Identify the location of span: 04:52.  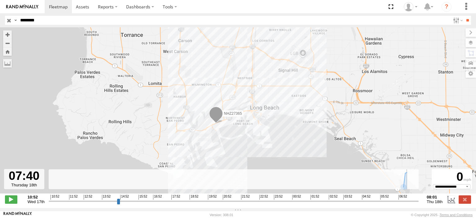
(366, 197).